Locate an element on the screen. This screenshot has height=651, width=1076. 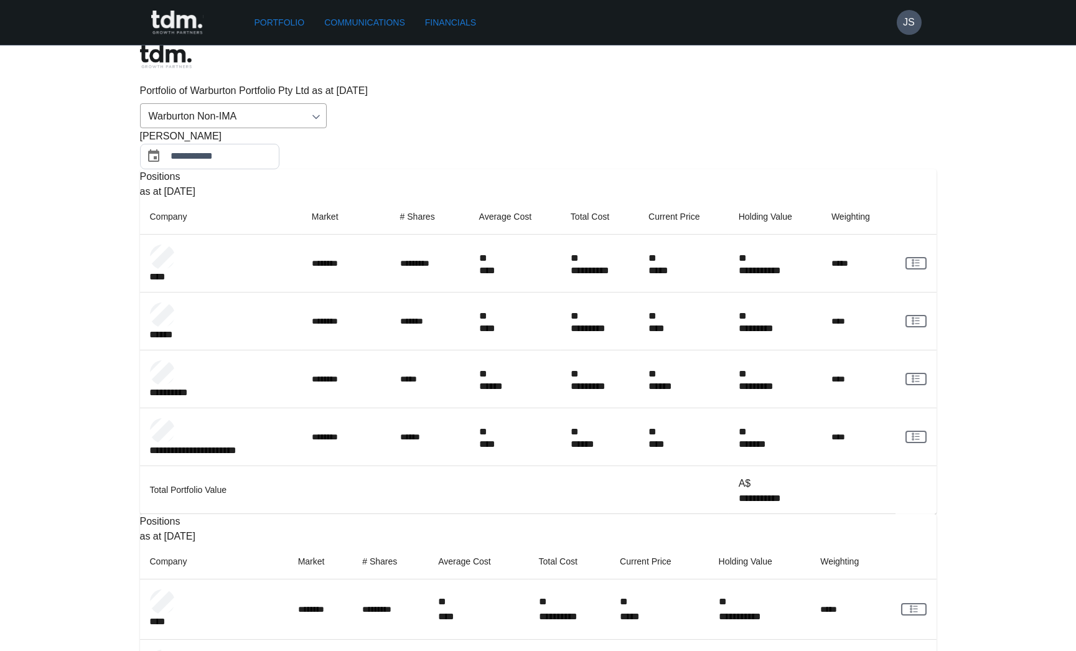
a: Portfolio is located at coordinates (279, 22).